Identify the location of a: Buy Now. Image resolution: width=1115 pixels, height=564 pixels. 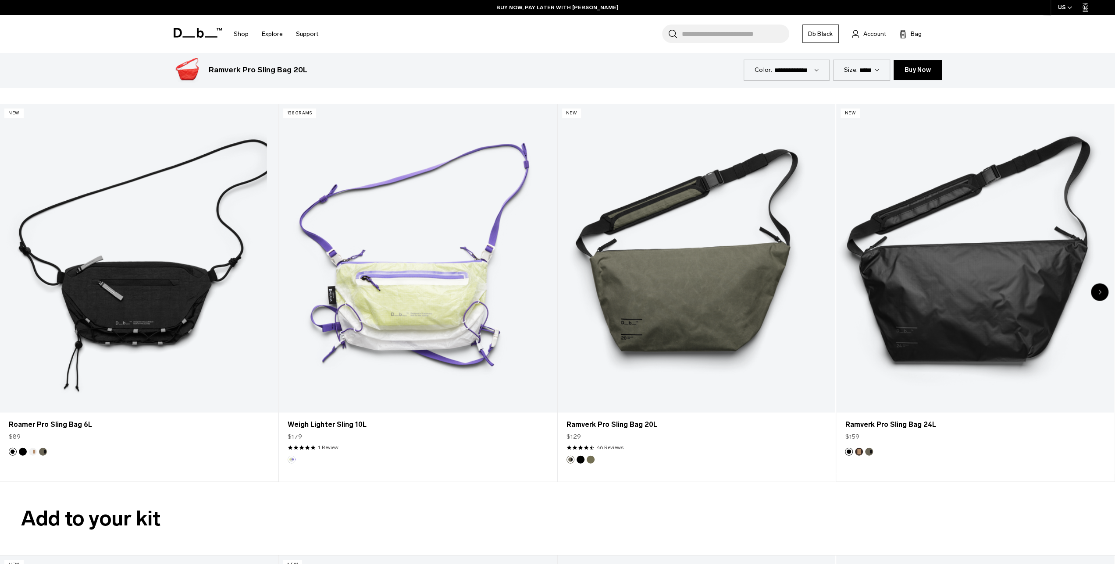
(918, 70).